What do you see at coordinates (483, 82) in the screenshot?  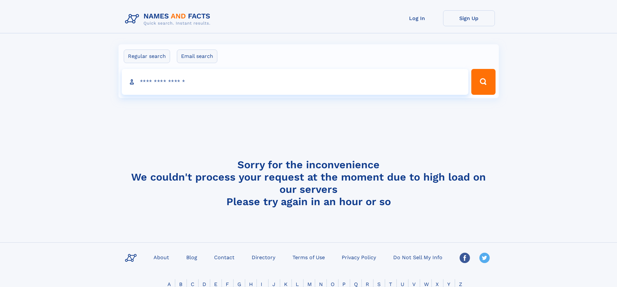 I see `button: Search Button` at bounding box center [483, 82].